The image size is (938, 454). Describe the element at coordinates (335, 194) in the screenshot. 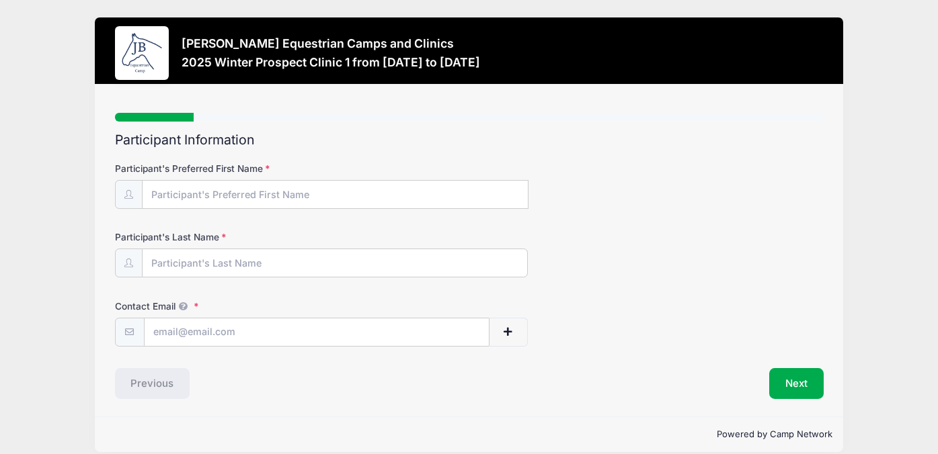

I see `input: Participant's Preferred First Name` at that location.